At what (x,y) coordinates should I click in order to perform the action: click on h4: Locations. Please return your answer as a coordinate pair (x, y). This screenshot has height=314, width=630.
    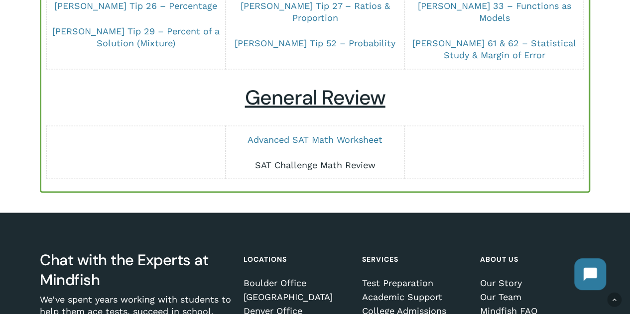
    Looking at the image, I should click on (297, 259).